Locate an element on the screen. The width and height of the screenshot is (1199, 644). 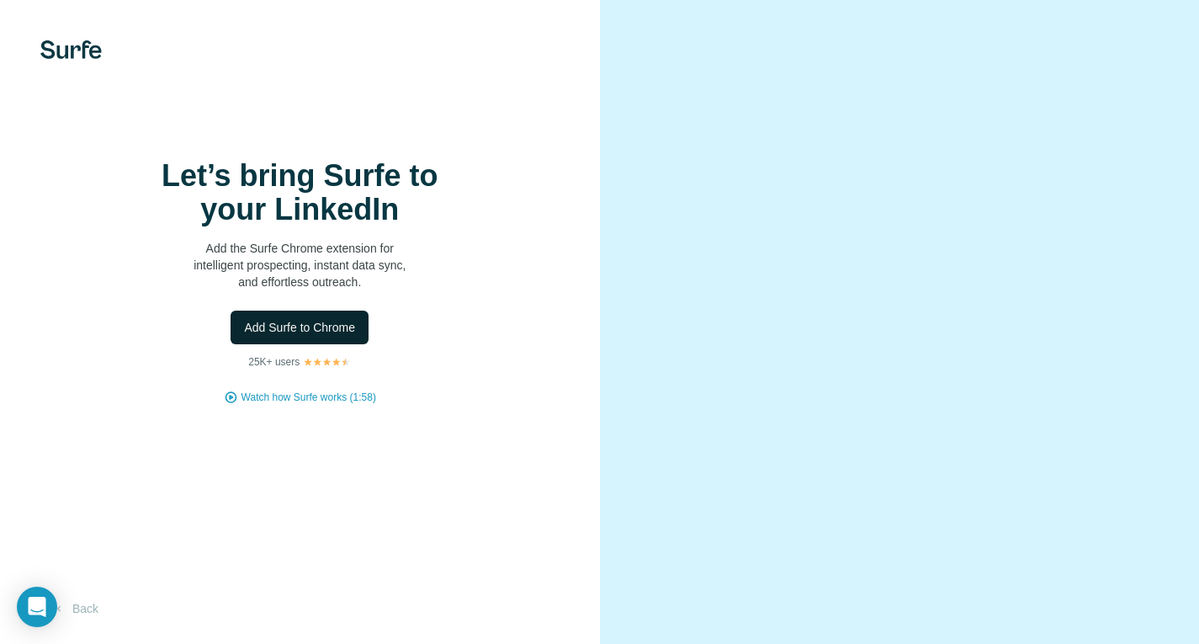
div: Open Intercom Messenger is located at coordinates (37, 607).